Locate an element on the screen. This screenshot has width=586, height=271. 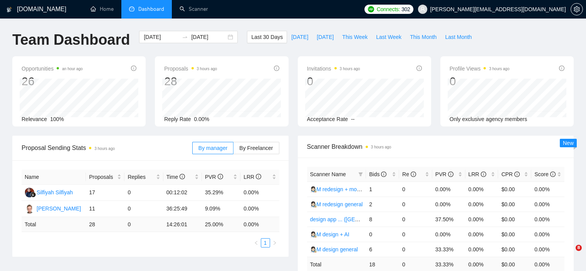
td: 36:25:49 is located at coordinates (182, 209).